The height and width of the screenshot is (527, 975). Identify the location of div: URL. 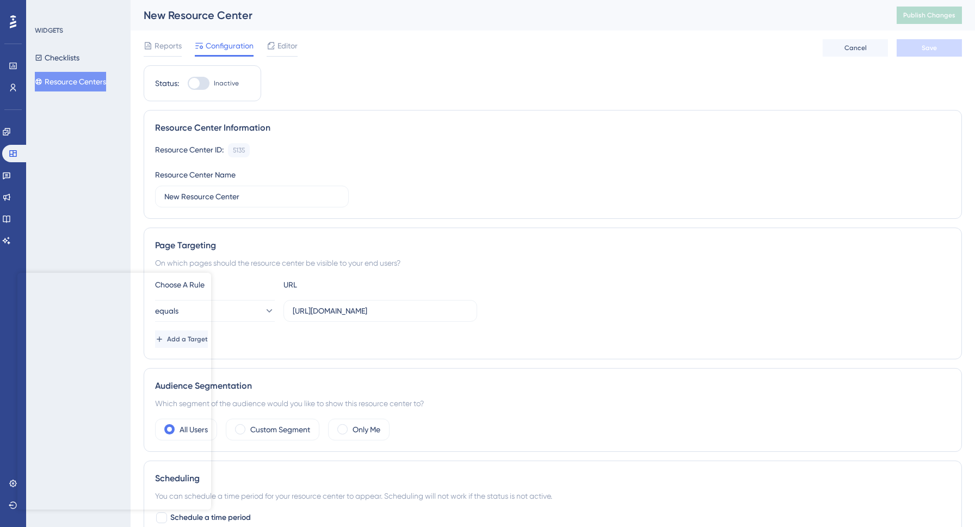
(343, 285).